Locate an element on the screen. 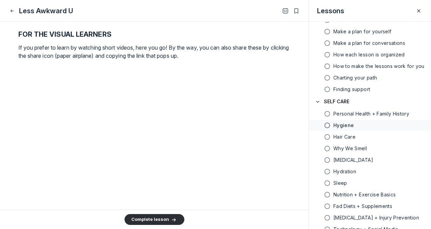  a: Charting your path is located at coordinates (370, 78).